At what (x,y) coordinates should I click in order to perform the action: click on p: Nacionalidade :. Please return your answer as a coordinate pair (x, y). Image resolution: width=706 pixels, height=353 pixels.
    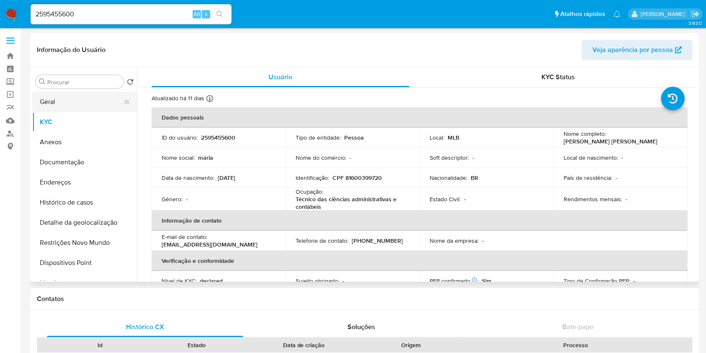
    Looking at the image, I should click on (449, 178).